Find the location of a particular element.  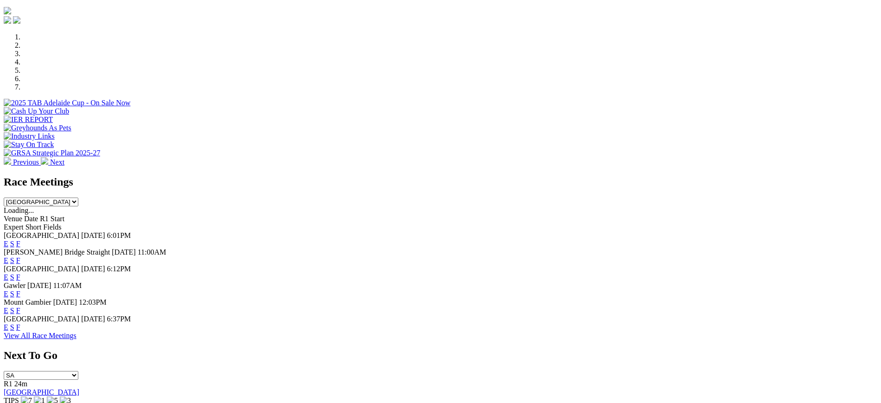

img: 2025 TAB Adelaide Cup - On Sale Now is located at coordinates (67, 103).